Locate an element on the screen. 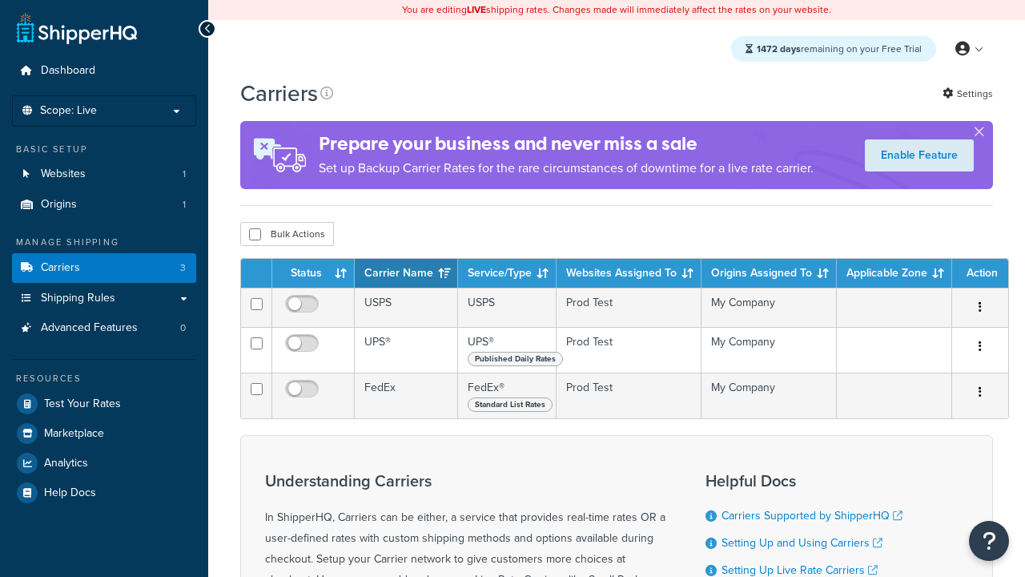  span: Websites is located at coordinates (63, 174).